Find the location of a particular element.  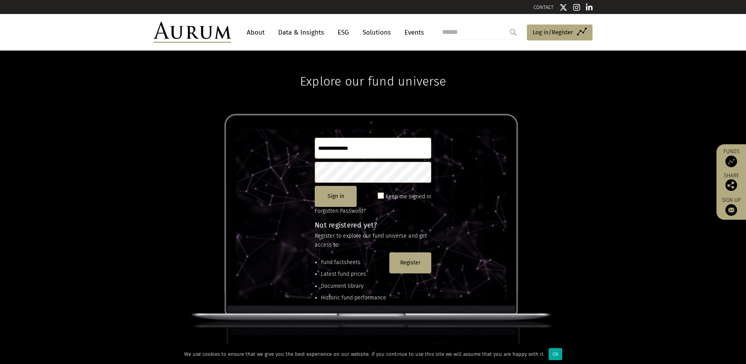

img: Twitter icon is located at coordinates (564, 7).